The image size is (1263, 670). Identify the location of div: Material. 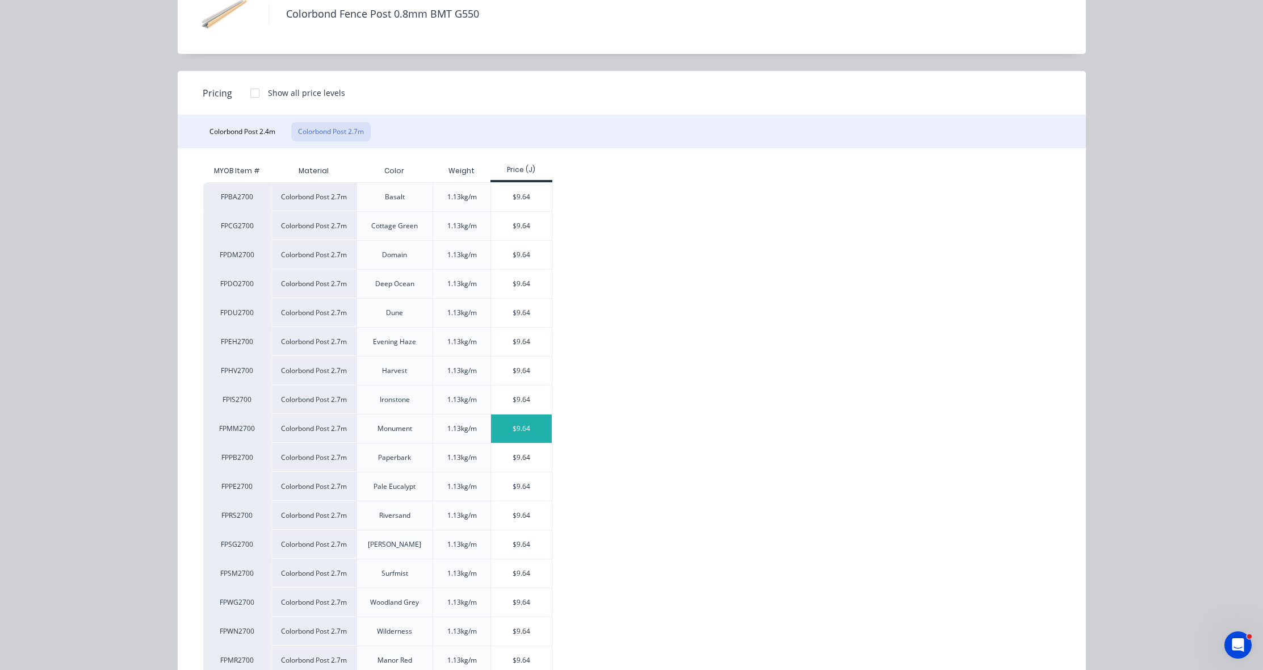
(314, 171).